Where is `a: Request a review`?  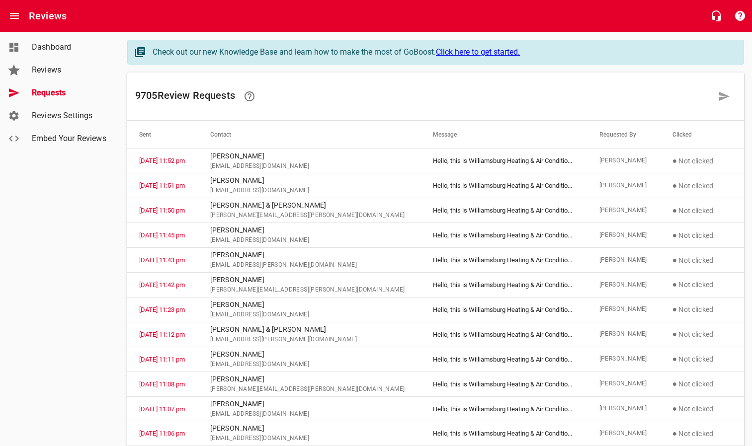 a: Request a review is located at coordinates (724, 96).